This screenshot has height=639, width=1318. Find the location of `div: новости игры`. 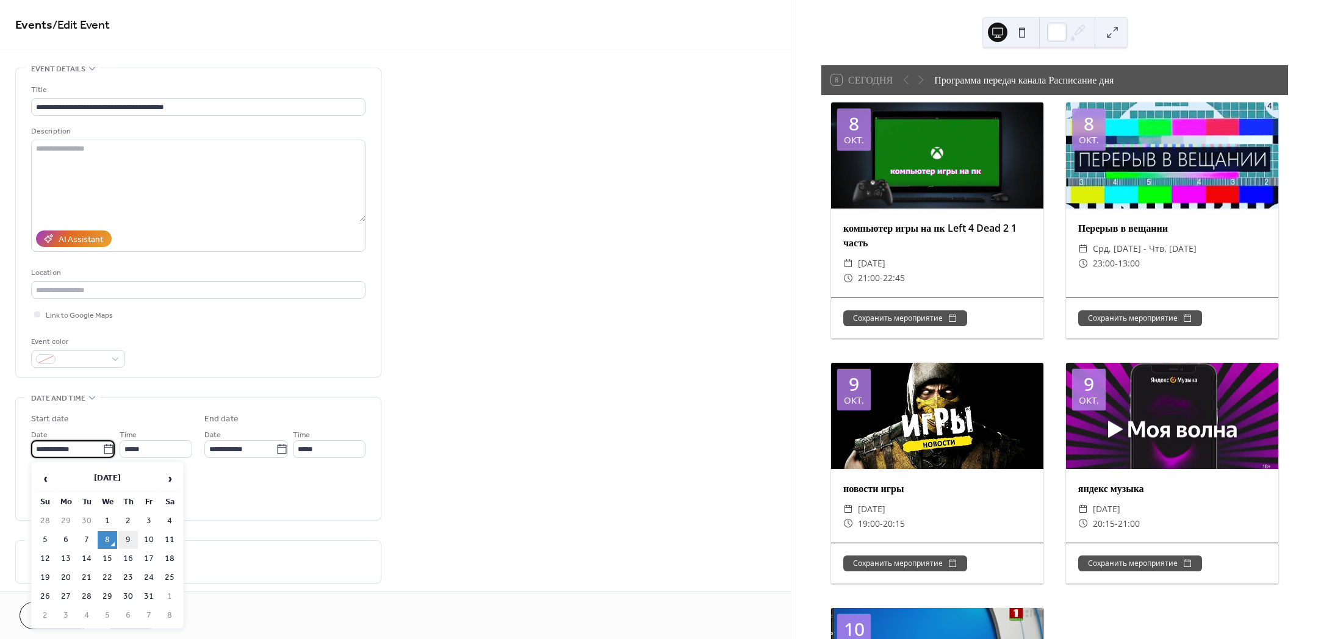

div: новости игры is located at coordinates (937, 489).